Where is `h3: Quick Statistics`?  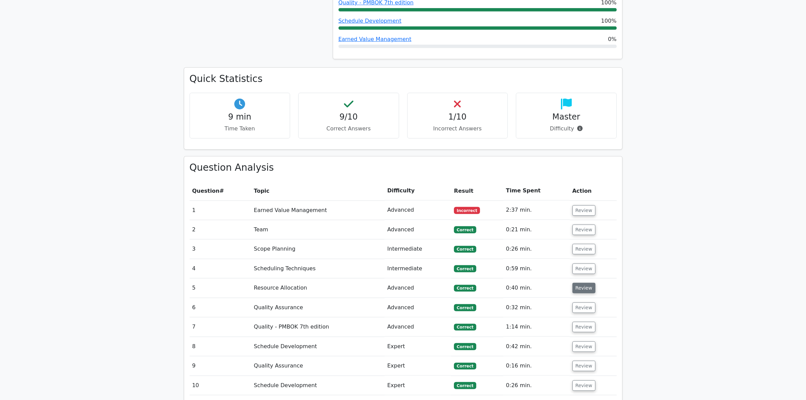 h3: Quick Statistics is located at coordinates (403, 79).